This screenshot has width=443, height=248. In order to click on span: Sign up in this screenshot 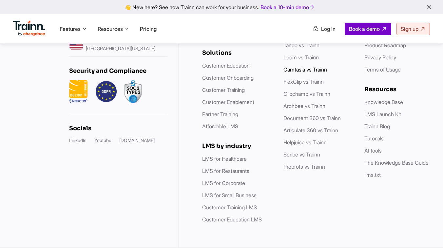, I will do `click(410, 29)`.